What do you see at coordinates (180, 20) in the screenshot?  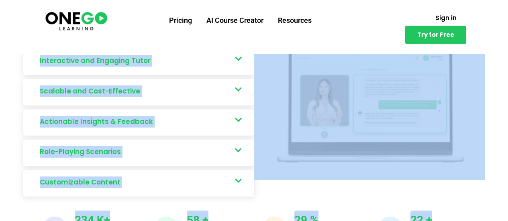 I see `a: Pricing` at bounding box center [180, 20].